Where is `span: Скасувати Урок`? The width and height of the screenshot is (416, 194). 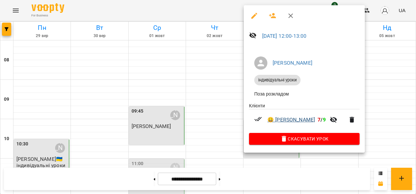 span: Скасувати Урок is located at coordinates (304, 139).